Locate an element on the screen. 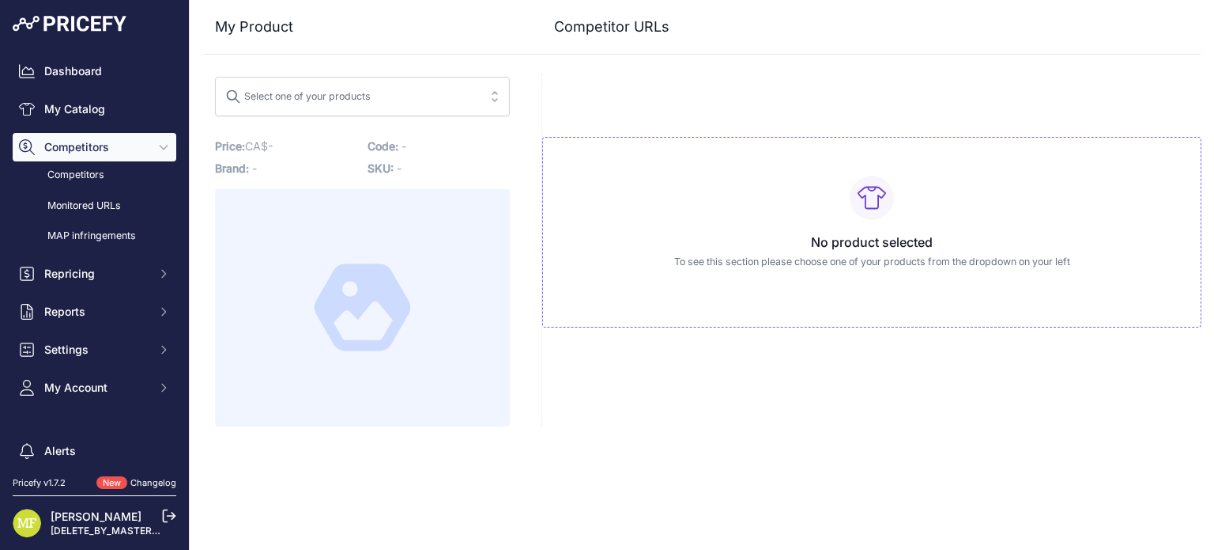 This screenshot has width=1214, height=550. h3: My Product is located at coordinates (362, 27).